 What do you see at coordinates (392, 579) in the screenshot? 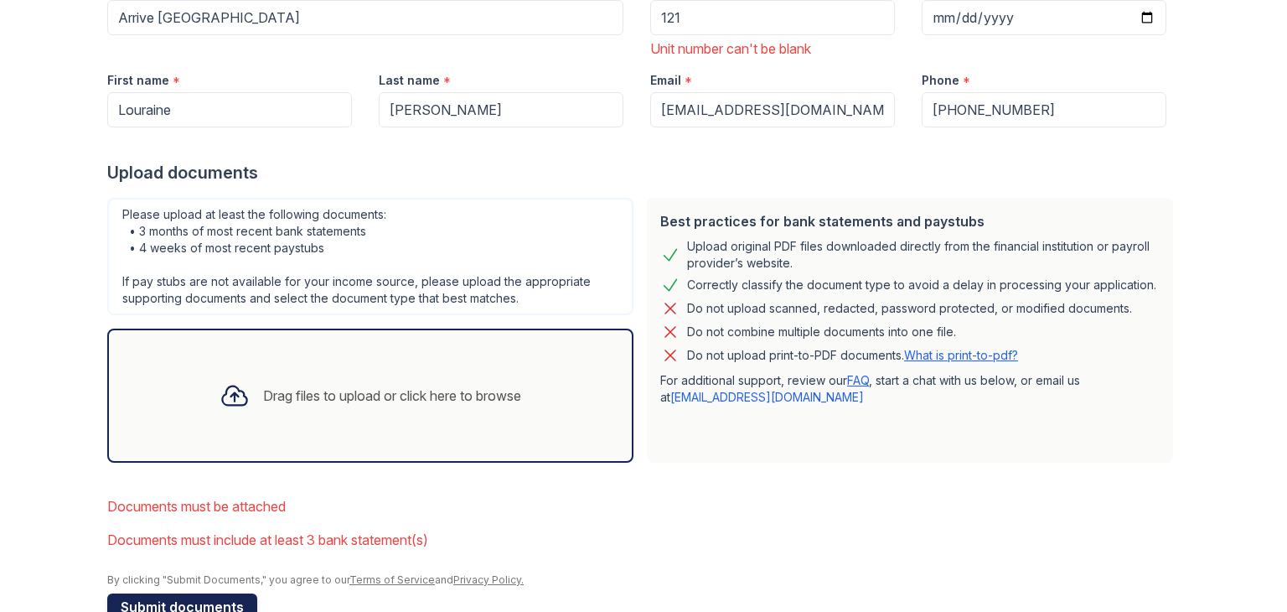
I see `a: Terms of Service` at bounding box center [392, 579].